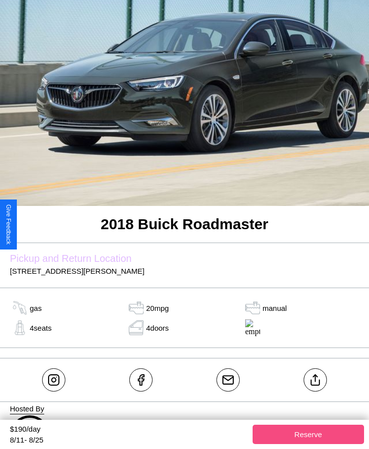 The width and height of the screenshot is (369, 449). I want to click on p: manual, so click(274, 308).